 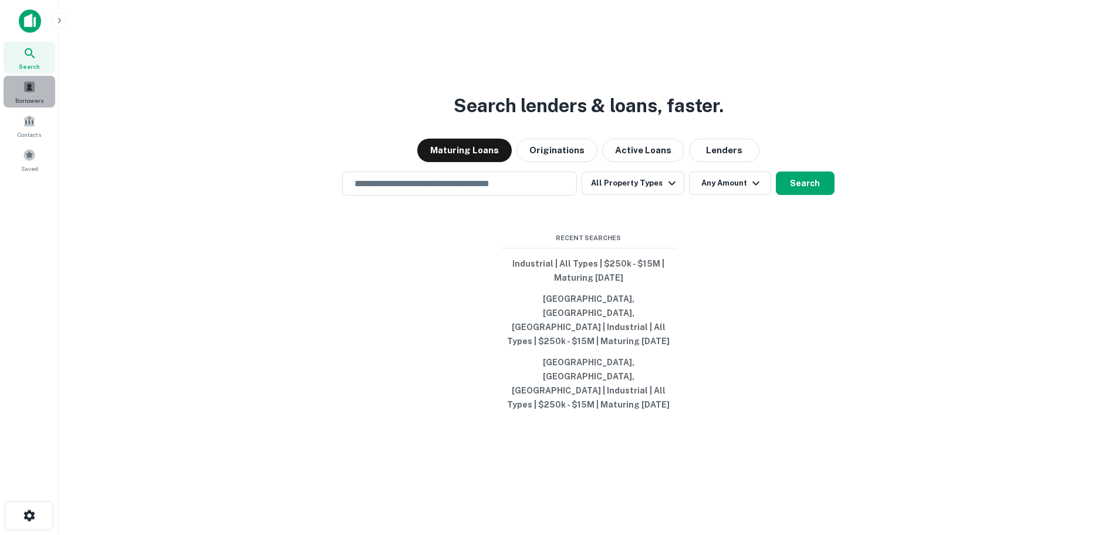 What do you see at coordinates (29, 168) in the screenshot?
I see `span: Saved` at bounding box center [29, 168].